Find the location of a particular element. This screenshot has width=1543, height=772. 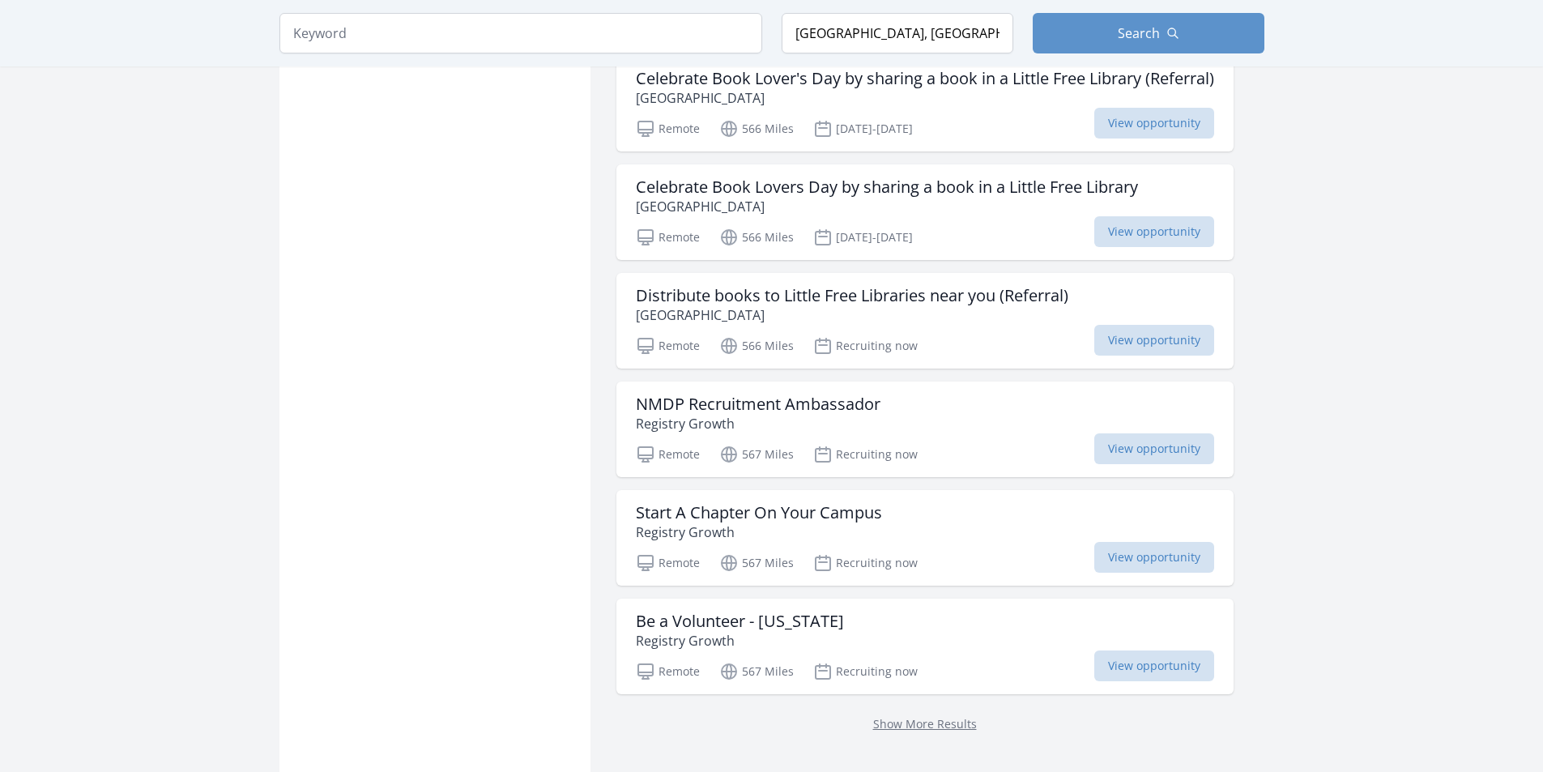

a: Start A Chapter On Your Campus Registry Growth Remote 567 Miles Recruiting now View opportunity is located at coordinates (925, 538).